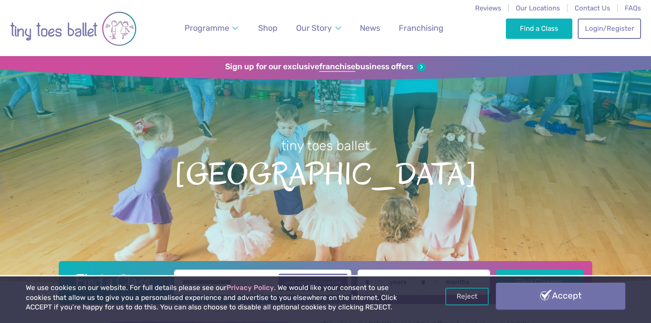  Describe the element at coordinates (539, 28) in the screenshot. I see `a: Find a Class` at that location.